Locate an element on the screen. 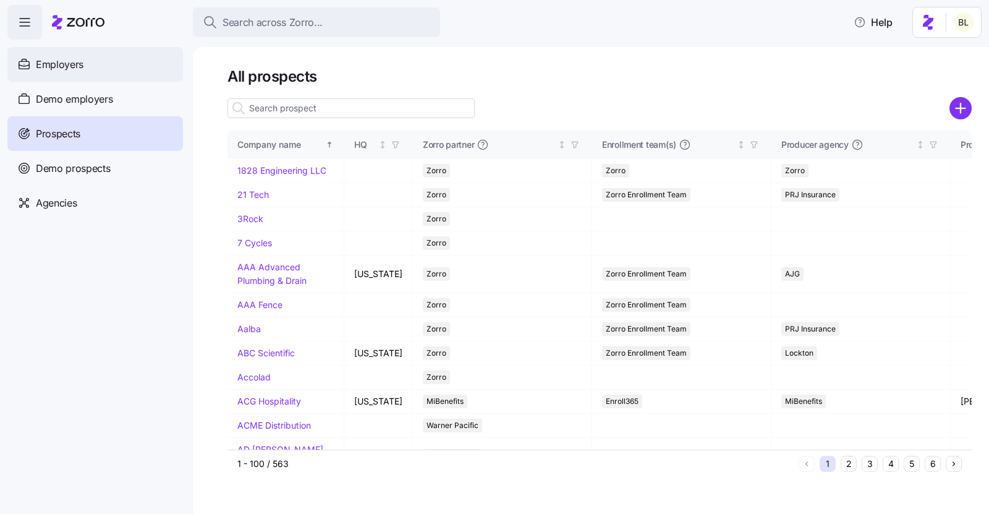 The height and width of the screenshot is (514, 989). a: 7 Cycles is located at coordinates (255, 242).